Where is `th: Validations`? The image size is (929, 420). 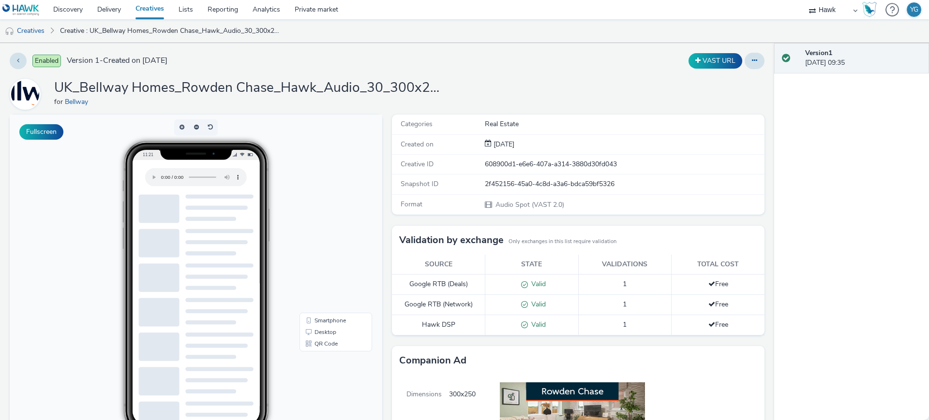 th: Validations is located at coordinates (624, 265).